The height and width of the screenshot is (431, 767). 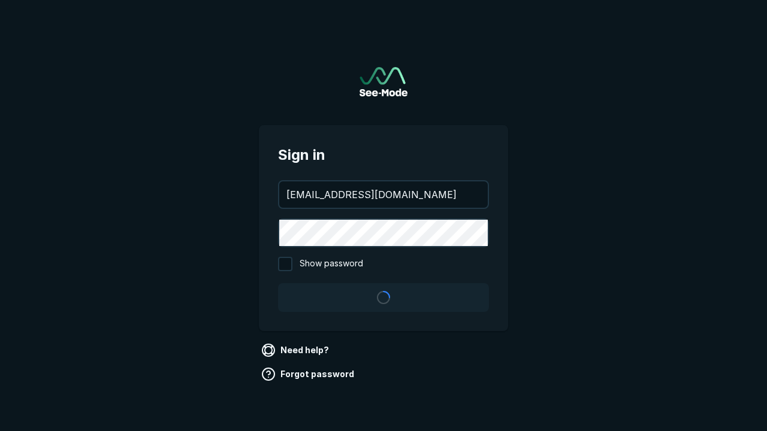 What do you see at coordinates (384, 81) in the screenshot?
I see `img: See-Mode Logo` at bounding box center [384, 81].